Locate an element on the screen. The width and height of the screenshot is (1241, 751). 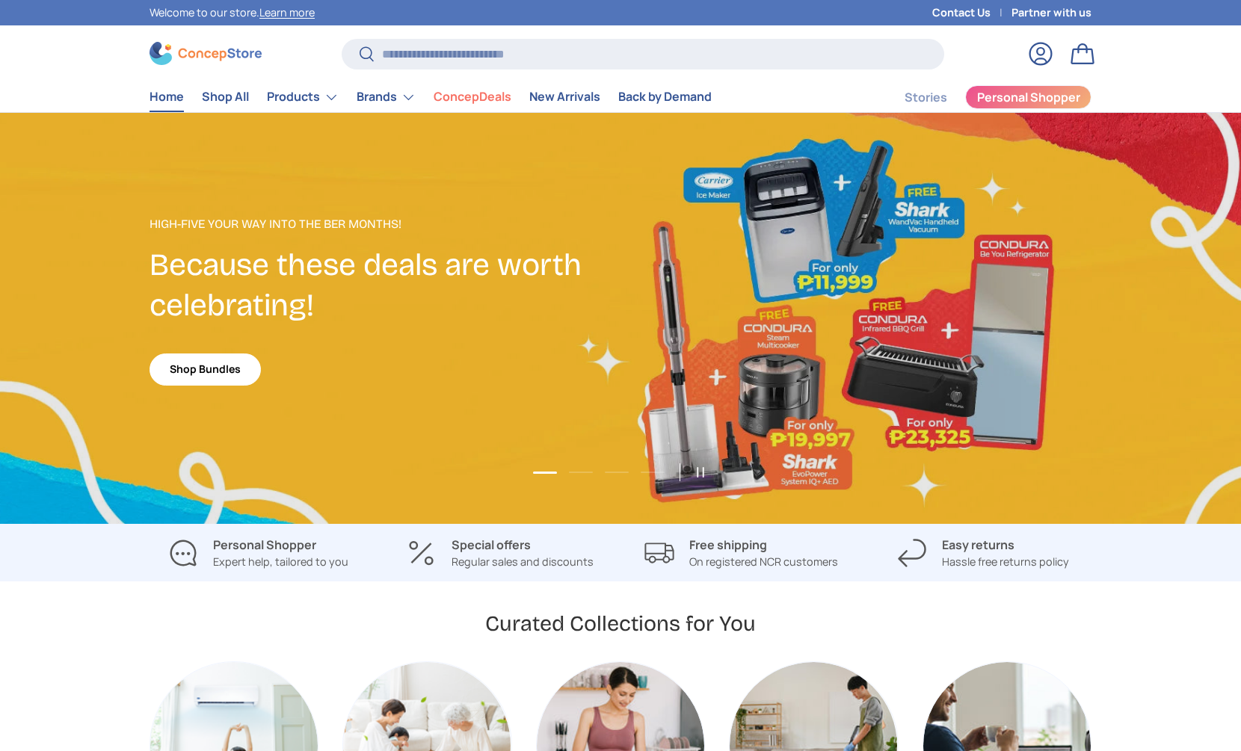
a: ConcepDeals is located at coordinates (473, 96).